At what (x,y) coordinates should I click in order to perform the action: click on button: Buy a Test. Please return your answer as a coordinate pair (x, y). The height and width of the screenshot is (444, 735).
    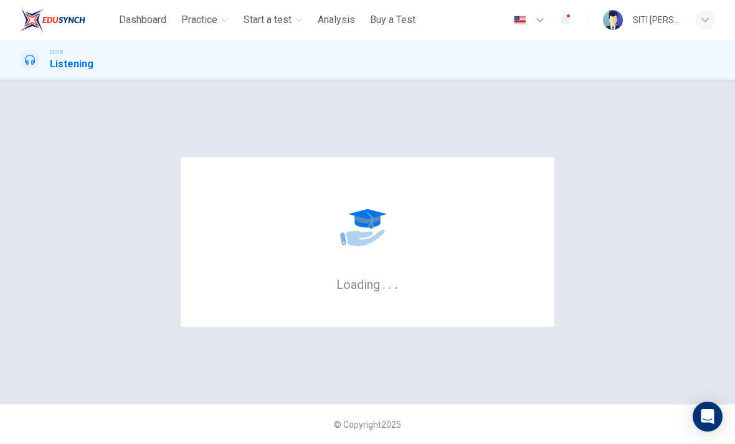
    Looking at the image, I should click on (392, 20).